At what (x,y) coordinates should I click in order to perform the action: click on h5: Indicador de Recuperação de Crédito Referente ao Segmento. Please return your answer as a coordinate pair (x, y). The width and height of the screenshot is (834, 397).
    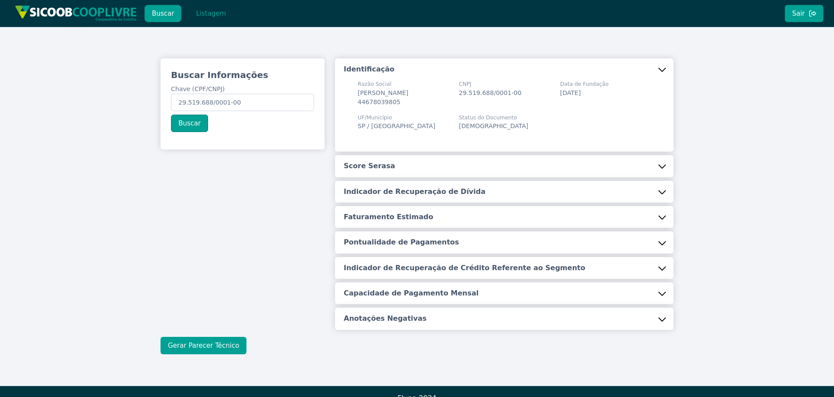
    Looking at the image, I should click on (464, 268).